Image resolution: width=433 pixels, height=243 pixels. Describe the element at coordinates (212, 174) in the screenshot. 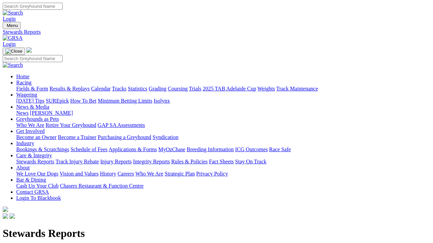

I see `a: Privacy Policy` at that location.